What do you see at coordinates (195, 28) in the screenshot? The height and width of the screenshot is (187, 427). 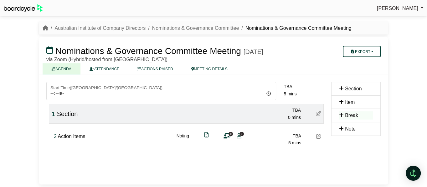 I see `a: Nominations & Governance Committee` at bounding box center [195, 28].